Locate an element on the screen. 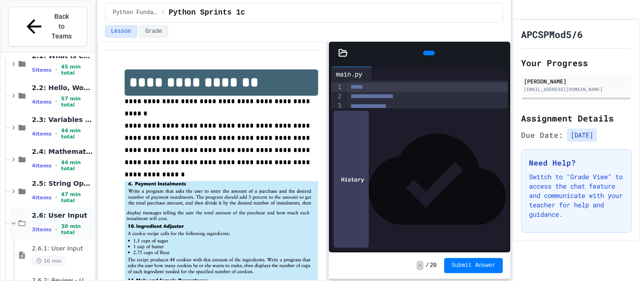  button: Grade is located at coordinates (154, 31).